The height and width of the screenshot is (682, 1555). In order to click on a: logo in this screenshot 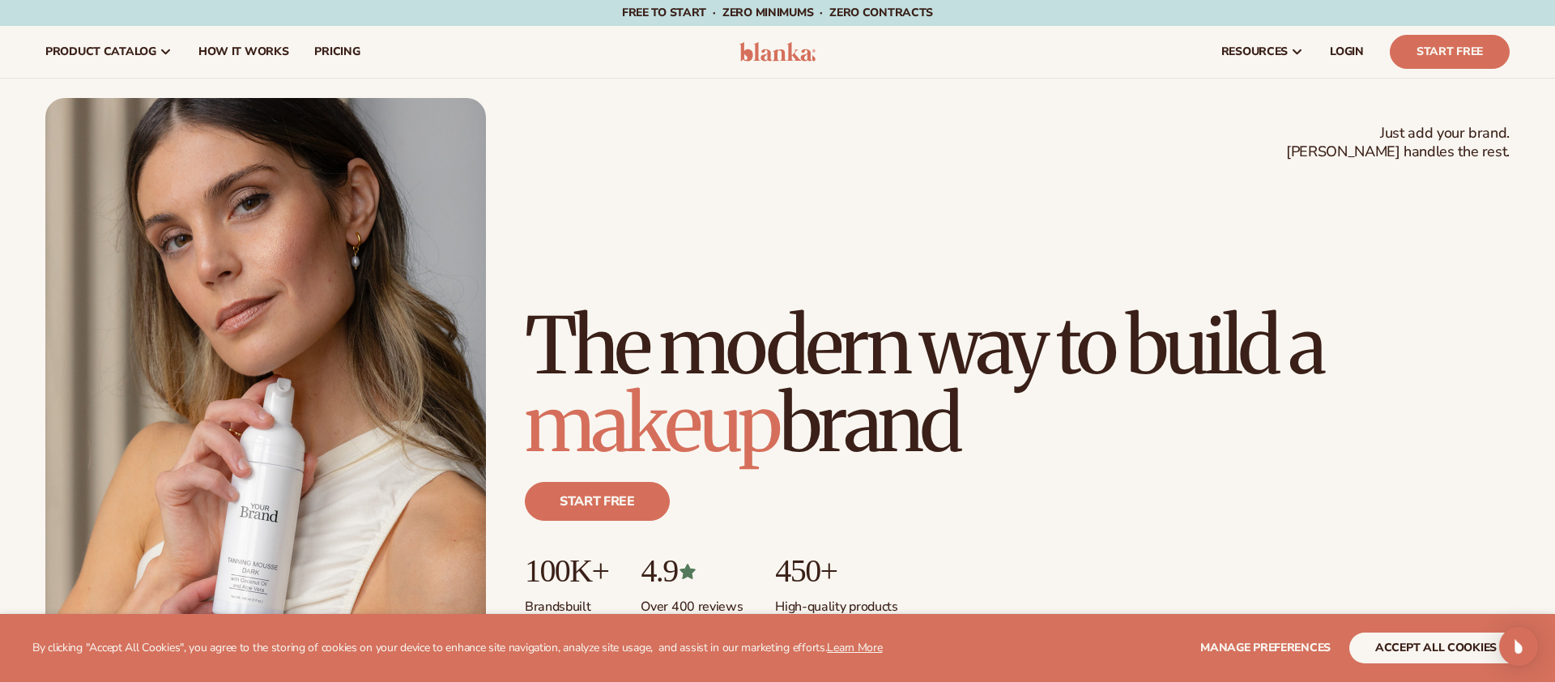, I will do `click(778, 52)`.